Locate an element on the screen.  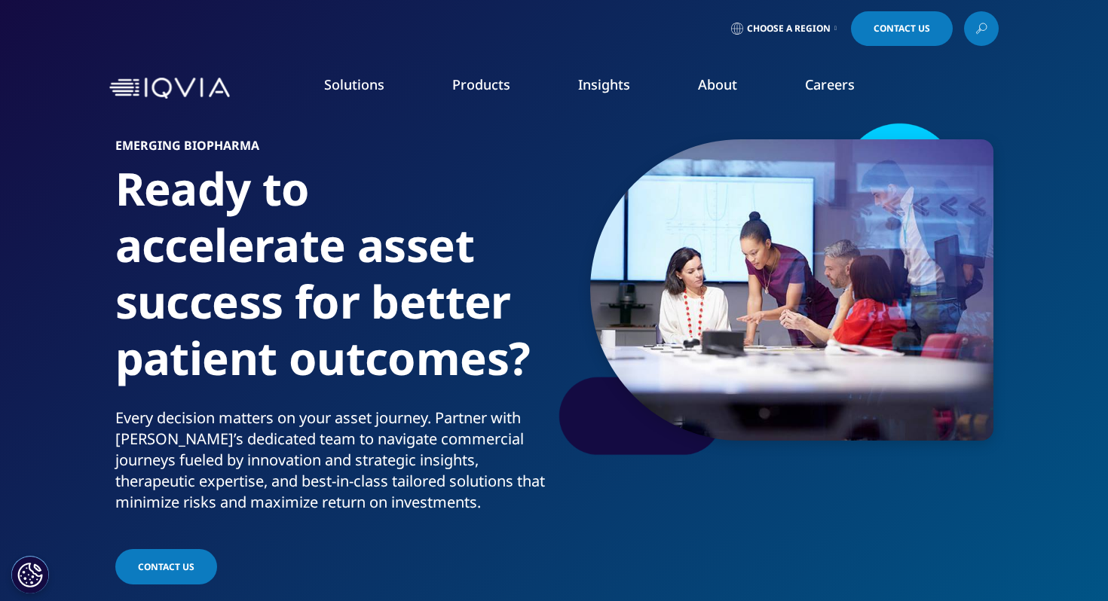
a: Products is located at coordinates (481, 84).